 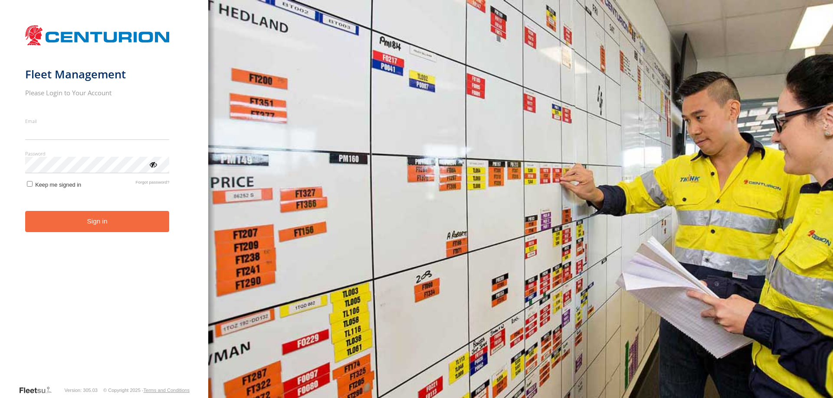 What do you see at coordinates (97, 93) in the screenshot?
I see `h2: Please Login to Your Account` at bounding box center [97, 93].